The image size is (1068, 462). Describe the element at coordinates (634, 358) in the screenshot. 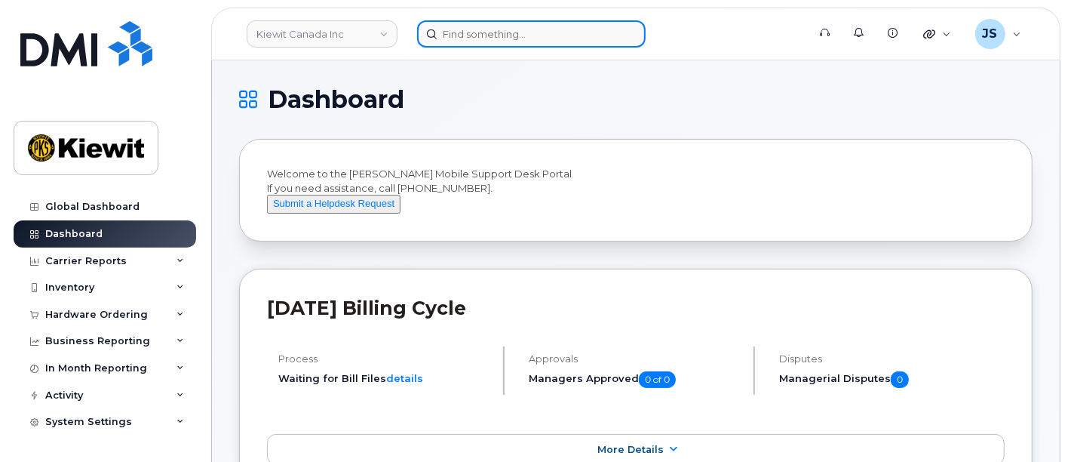

I see `h4: Approvals` at that location.